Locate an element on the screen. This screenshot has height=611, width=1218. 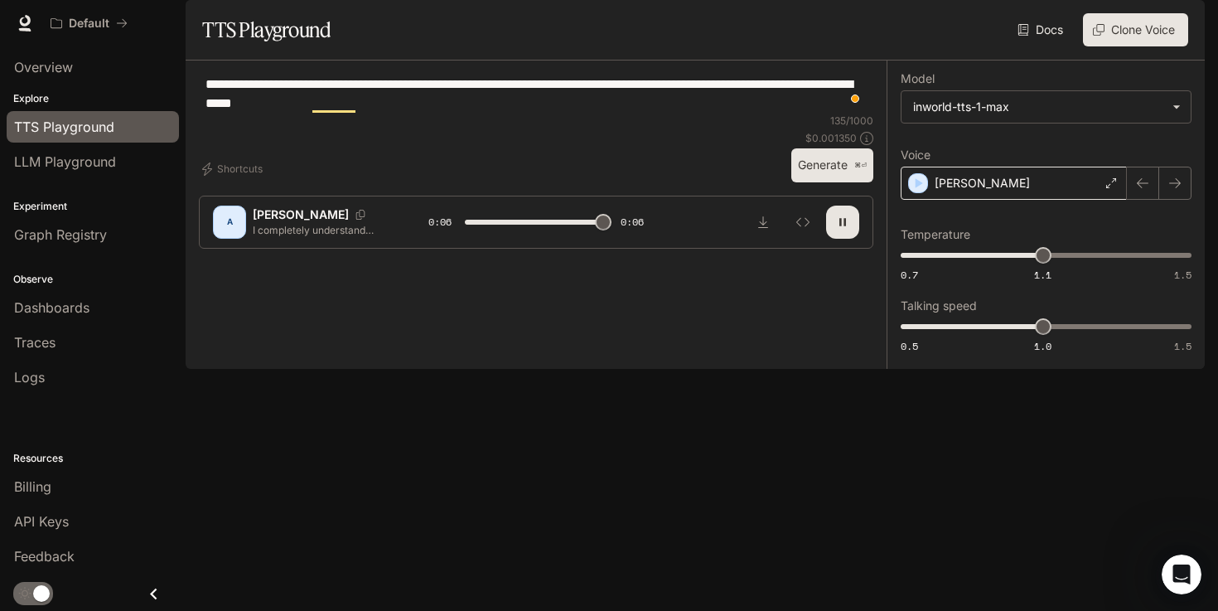
h1: TTS Playground is located at coordinates (266, 30).